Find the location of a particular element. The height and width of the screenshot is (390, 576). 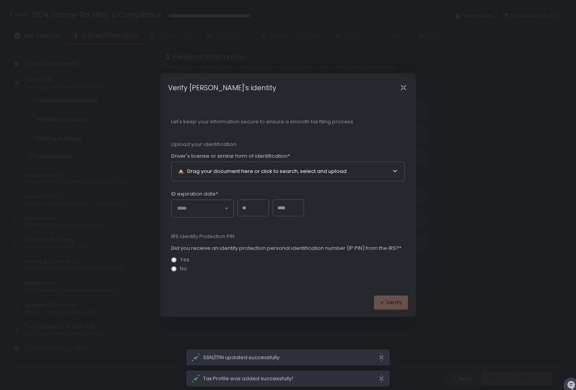

span: Yes is located at coordinates (184, 260).